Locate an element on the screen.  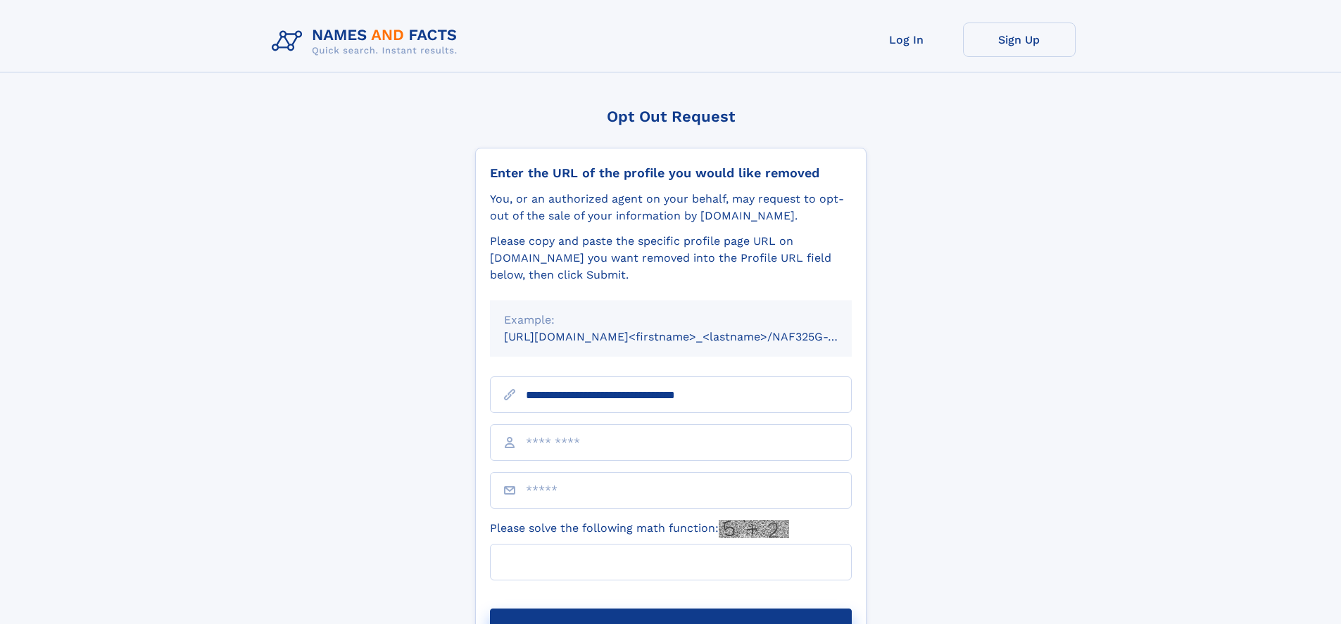
a: Sign Up is located at coordinates (1019, 39).